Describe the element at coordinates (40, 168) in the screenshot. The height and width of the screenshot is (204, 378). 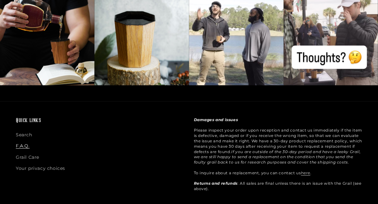
I see `a: Your privacy choices` at that location.